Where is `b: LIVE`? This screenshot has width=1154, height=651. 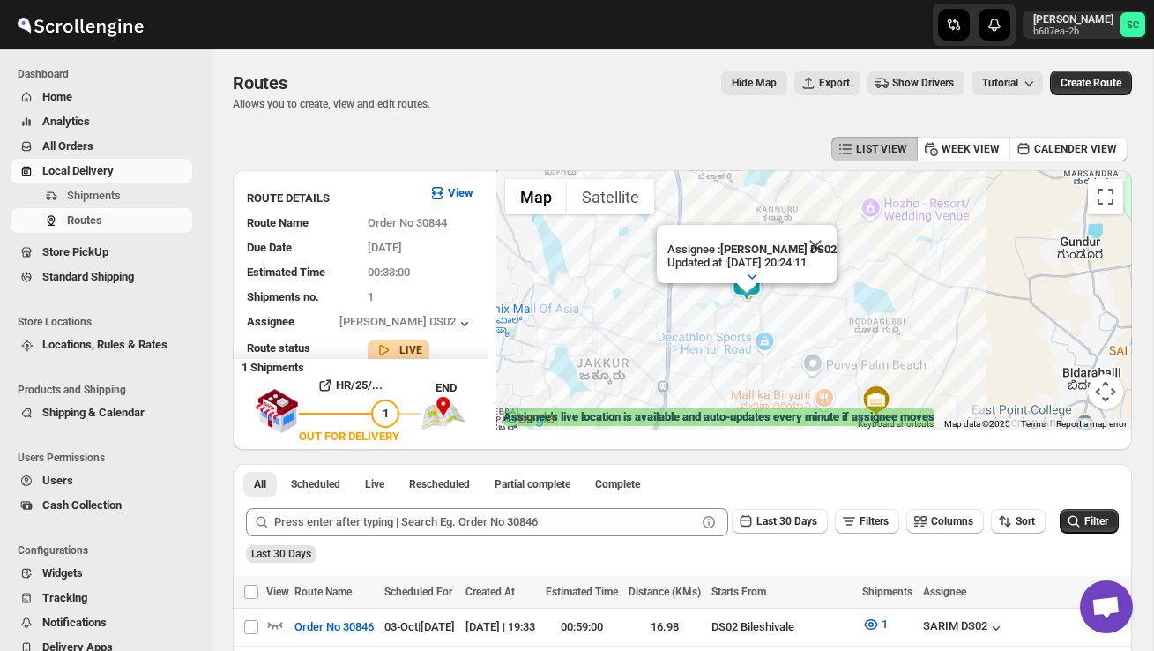 b: LIVE is located at coordinates (411, 350).